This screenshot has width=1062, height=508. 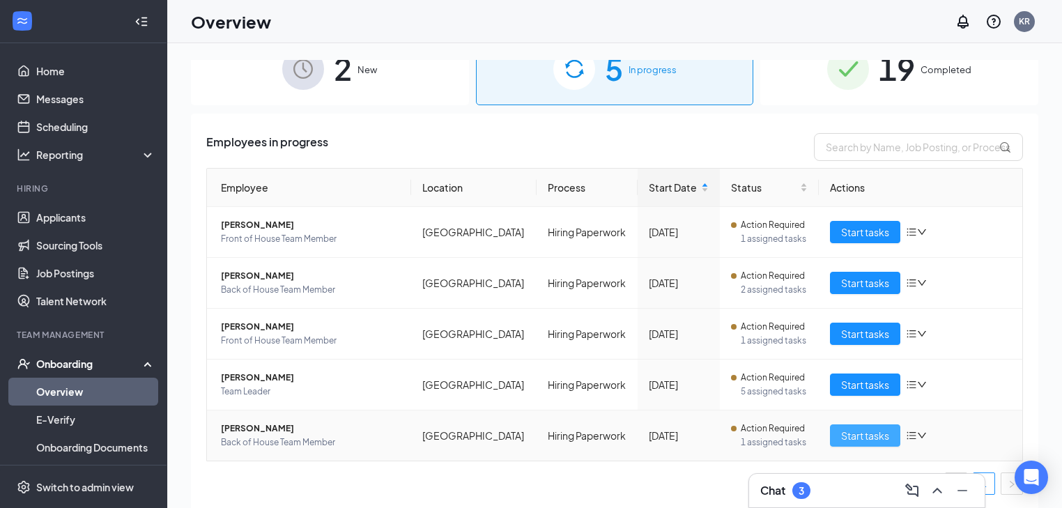 What do you see at coordinates (1031, 477) in the screenshot?
I see `div: Open Intercom Messenger` at bounding box center [1031, 477].